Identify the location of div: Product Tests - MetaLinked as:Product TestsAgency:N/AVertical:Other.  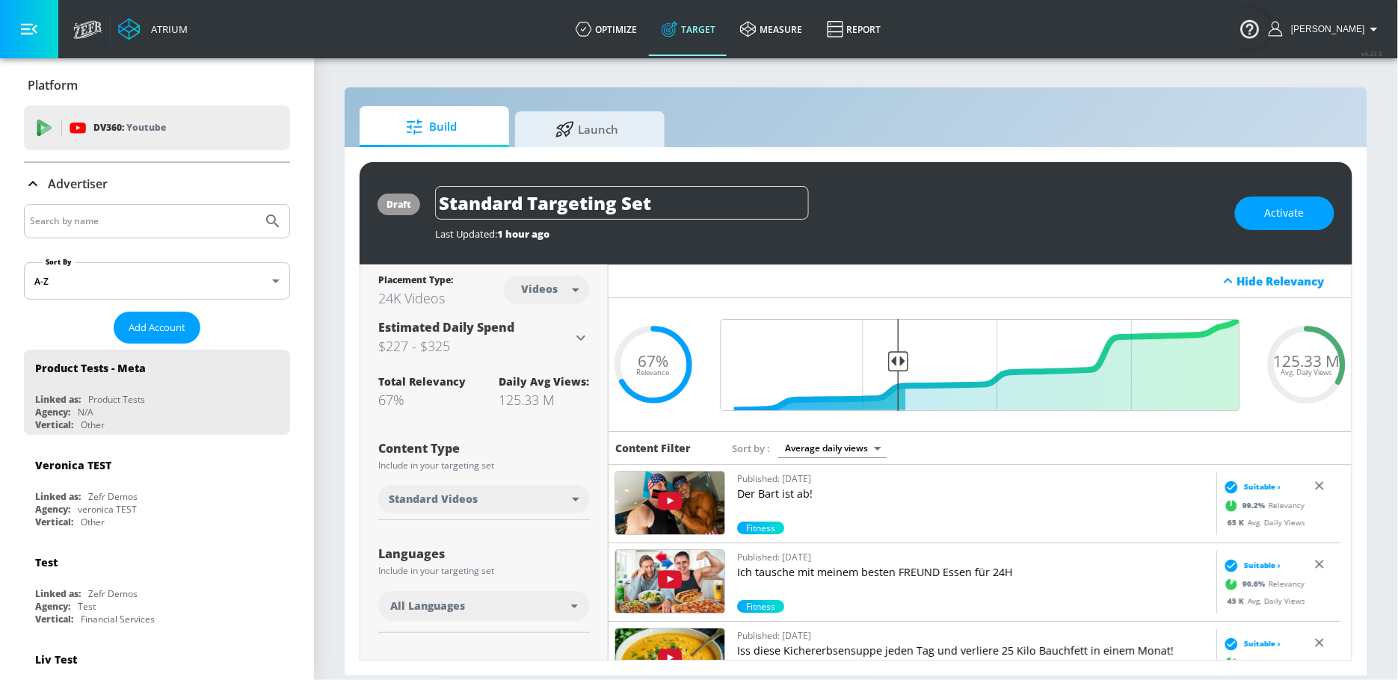
(157, 392).